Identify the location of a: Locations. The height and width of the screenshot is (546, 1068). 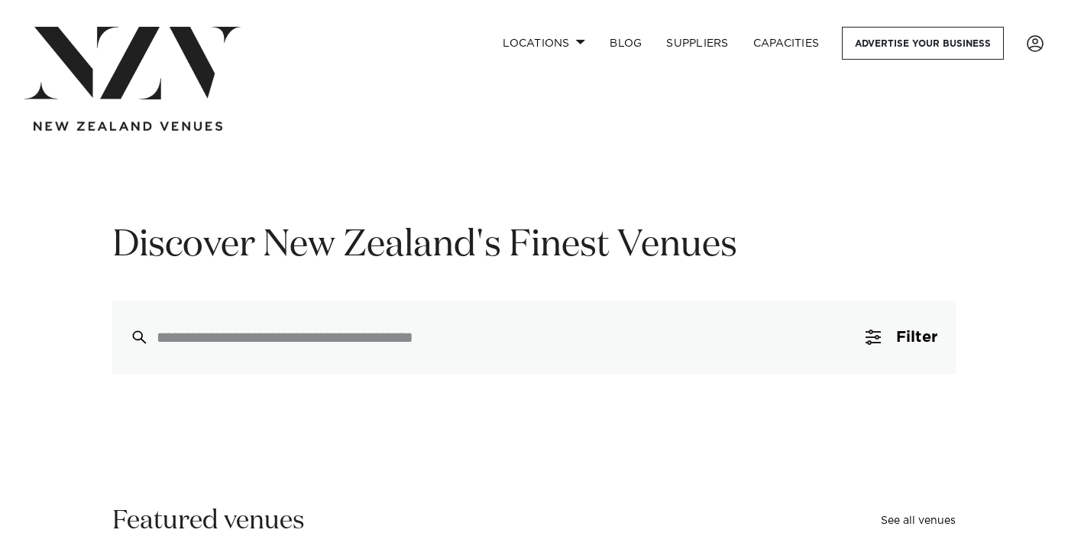
(544, 43).